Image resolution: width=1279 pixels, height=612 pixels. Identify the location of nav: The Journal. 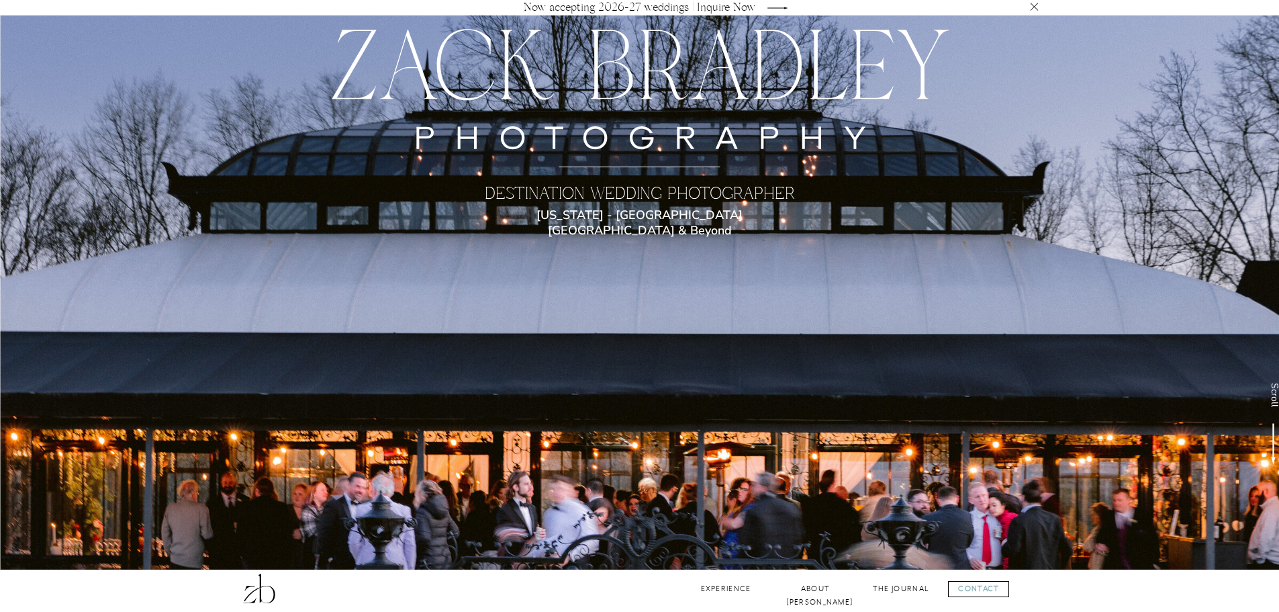
(901, 588).